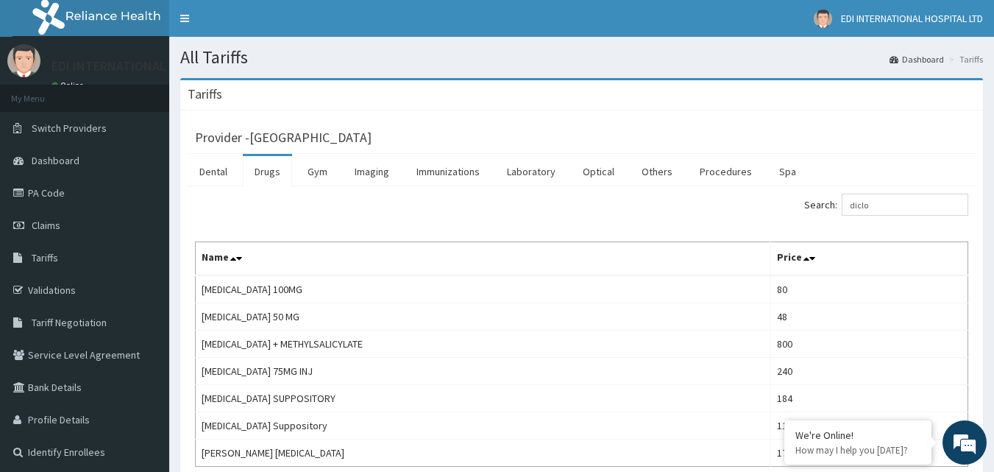  Describe the element at coordinates (858, 435) in the screenshot. I see `div: We're Online!` at that location.